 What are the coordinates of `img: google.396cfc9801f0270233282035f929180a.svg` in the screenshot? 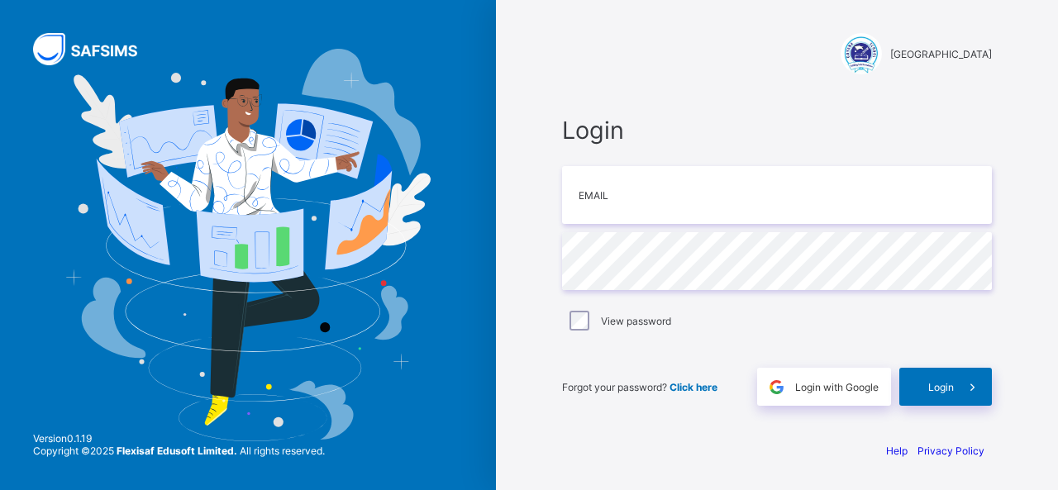 It's located at (776, 387).